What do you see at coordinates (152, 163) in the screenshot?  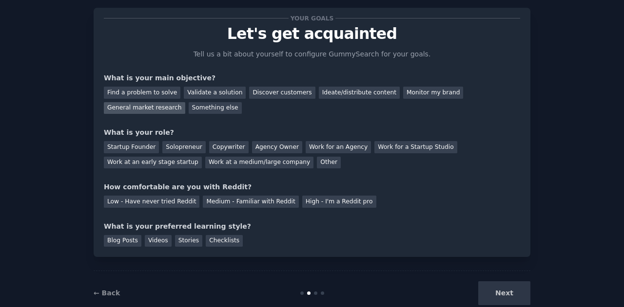 I see `div: Work at an early stage startup` at bounding box center [152, 163].